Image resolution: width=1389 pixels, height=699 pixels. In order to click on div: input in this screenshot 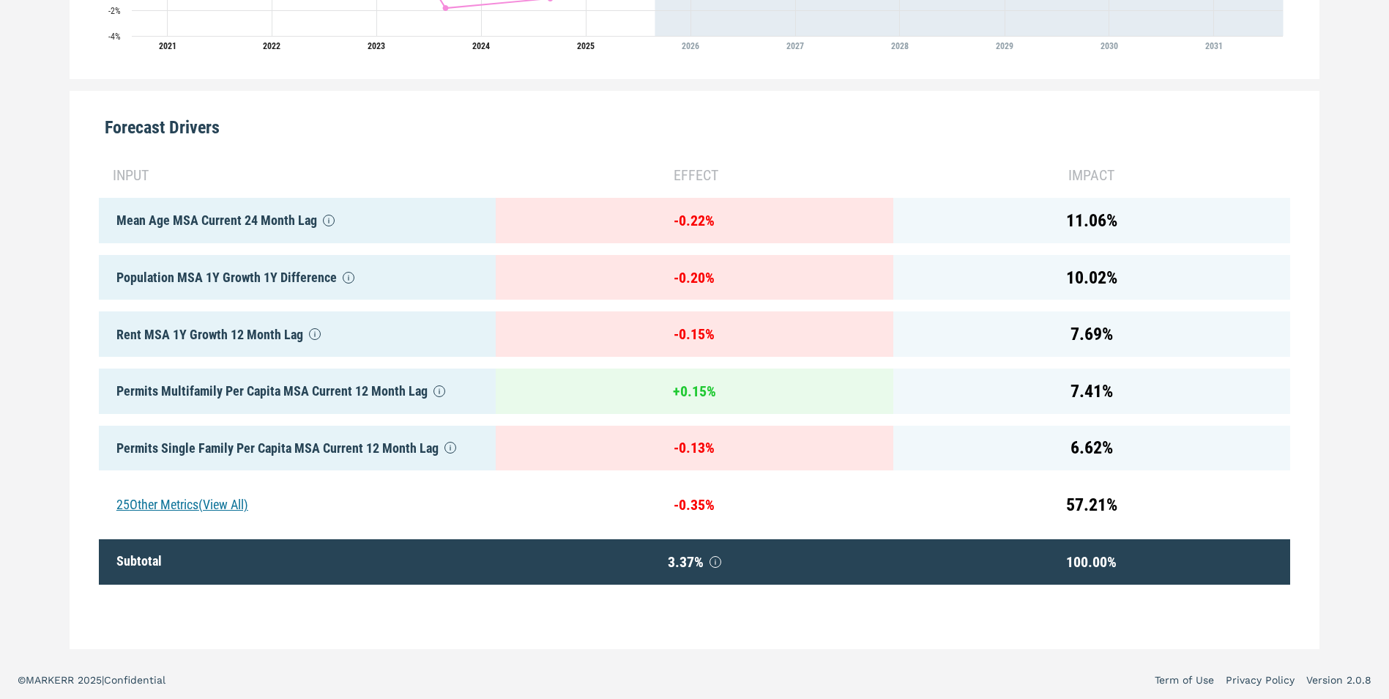, I will do `click(303, 175)`.